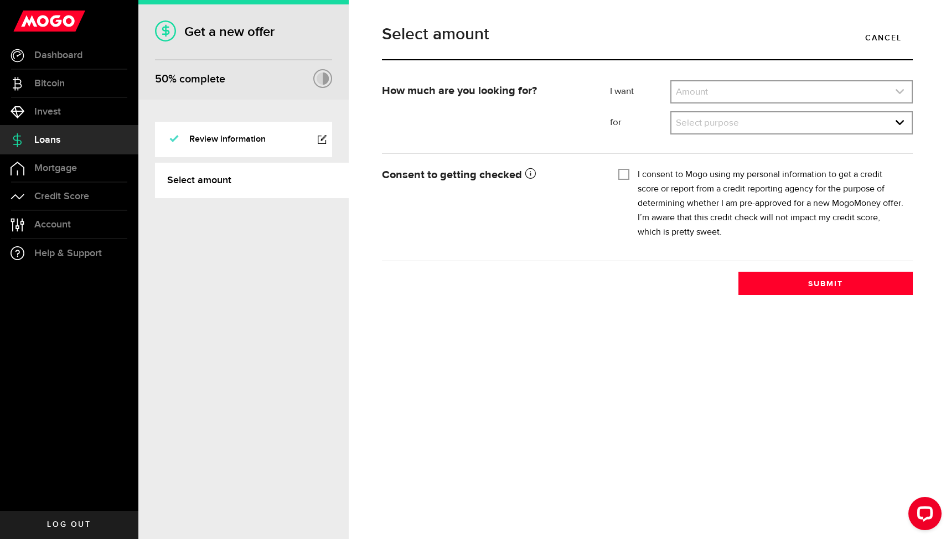 This screenshot has width=946, height=539. What do you see at coordinates (61, 197) in the screenshot?
I see `span: Credit Score` at bounding box center [61, 197].